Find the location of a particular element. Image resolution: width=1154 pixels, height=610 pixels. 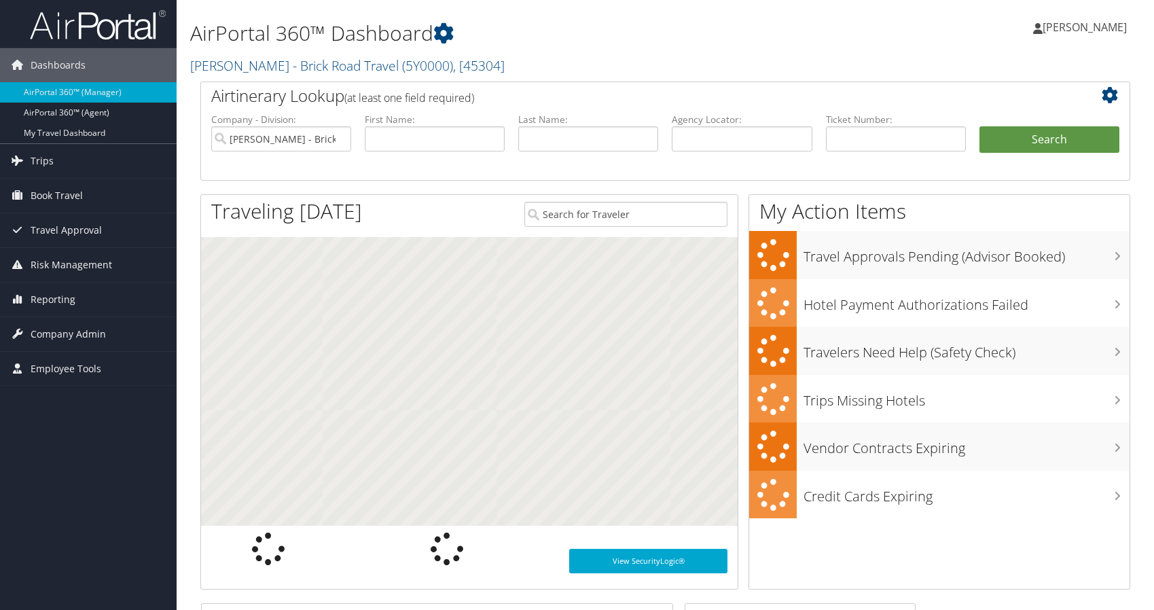

label: Agency Locator: is located at coordinates (742, 120).